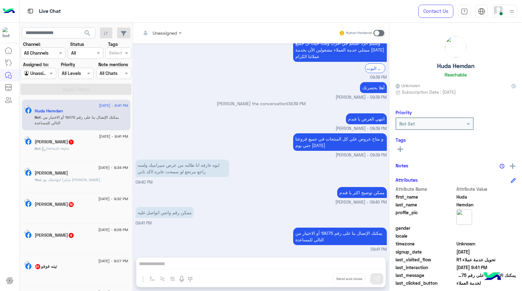 The image size is (522, 291). I want to click on button: Send and close, so click(349, 279).